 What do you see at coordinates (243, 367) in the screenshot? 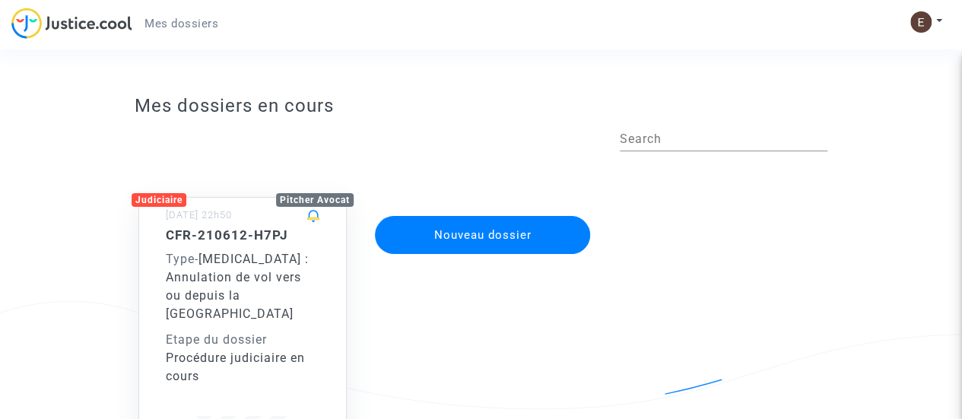
I see `div: Procédure judiciaire en cours` at bounding box center [243, 367].